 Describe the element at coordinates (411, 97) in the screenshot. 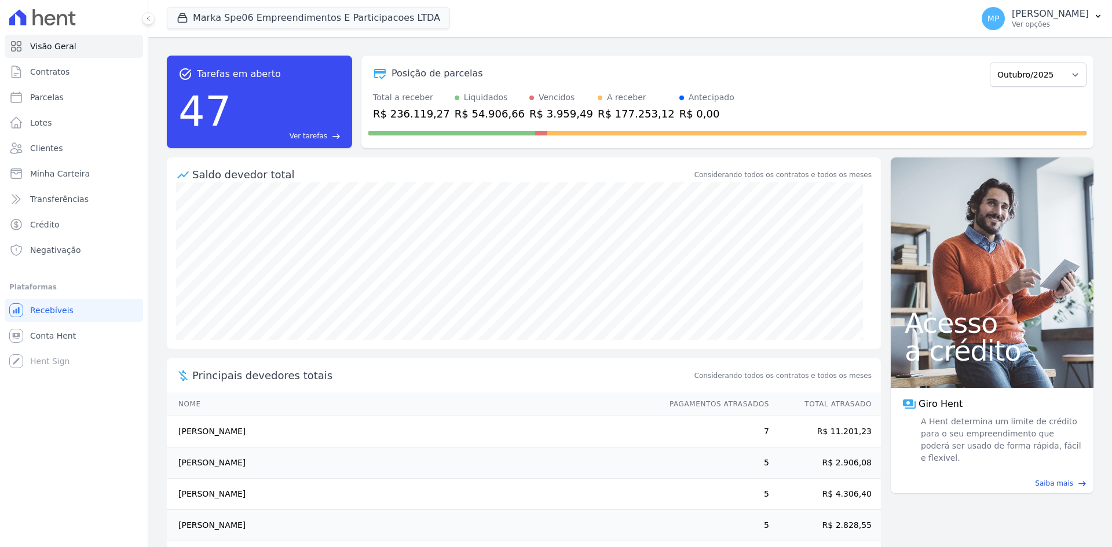

I see `div: Total a receber` at that location.